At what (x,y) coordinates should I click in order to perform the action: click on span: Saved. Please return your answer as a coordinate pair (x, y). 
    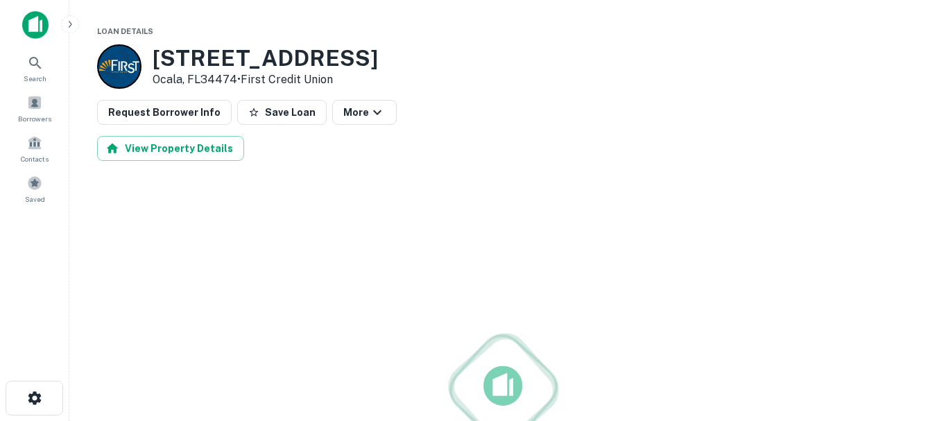
    Looking at the image, I should click on (35, 199).